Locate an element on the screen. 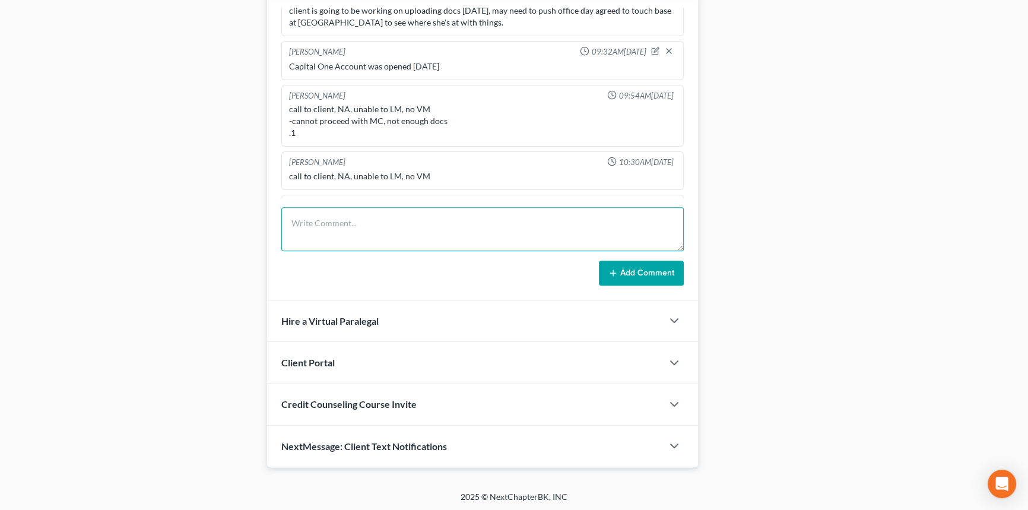 This screenshot has height=510, width=1028. span: NextMessage: Client Text Notifications is located at coordinates (364, 446).